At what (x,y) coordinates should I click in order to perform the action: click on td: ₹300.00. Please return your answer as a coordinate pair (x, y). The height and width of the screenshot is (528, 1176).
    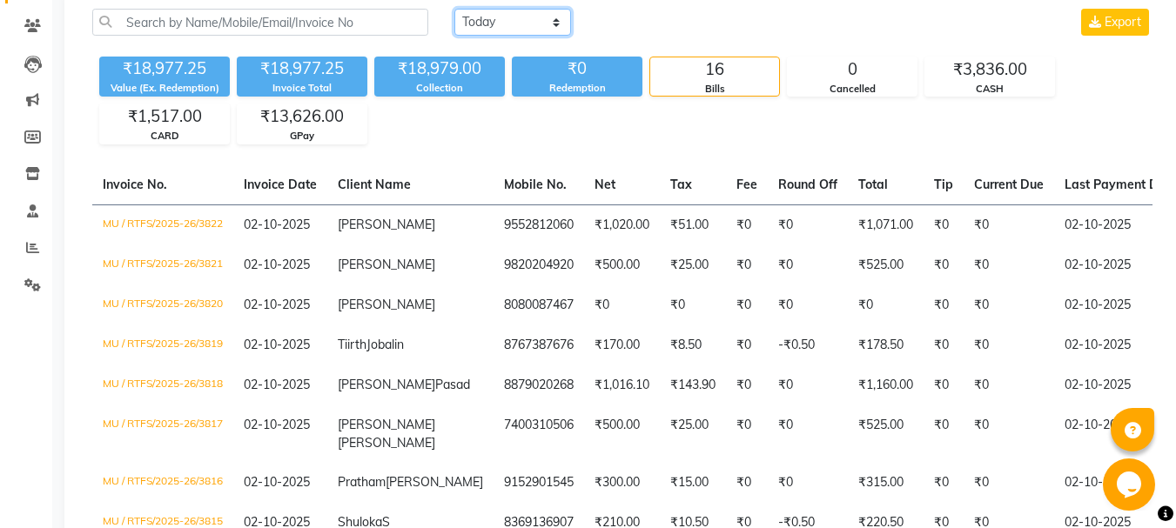
    Looking at the image, I should click on (622, 483).